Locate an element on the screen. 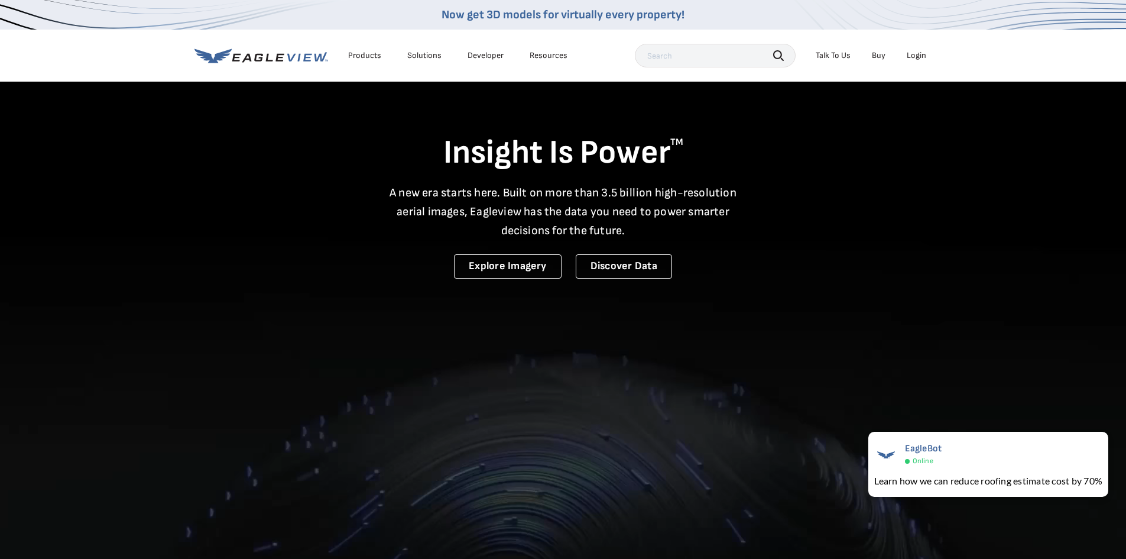  div: Solutions is located at coordinates (424, 56).